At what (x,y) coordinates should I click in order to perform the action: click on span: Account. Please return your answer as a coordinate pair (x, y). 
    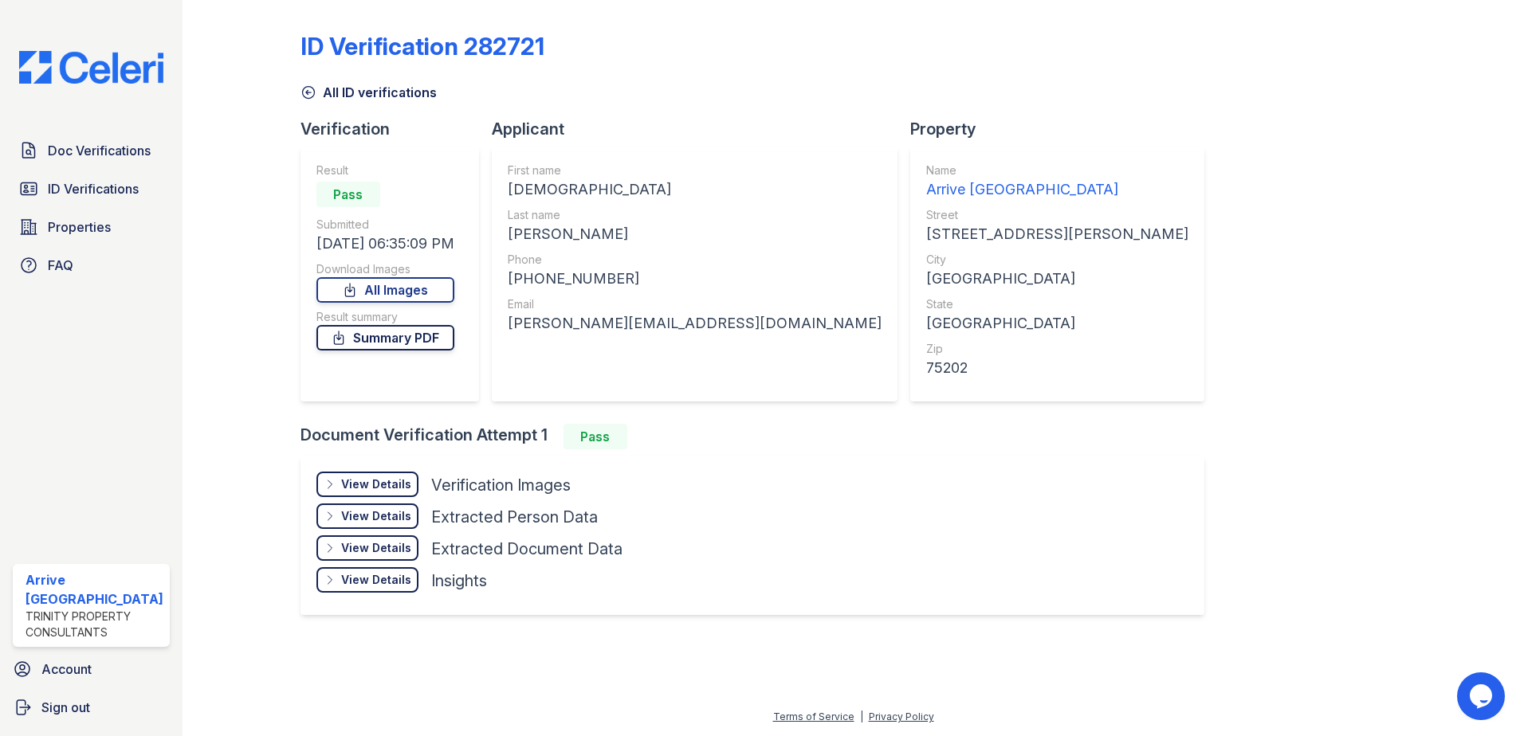
    Looking at the image, I should click on (66, 669).